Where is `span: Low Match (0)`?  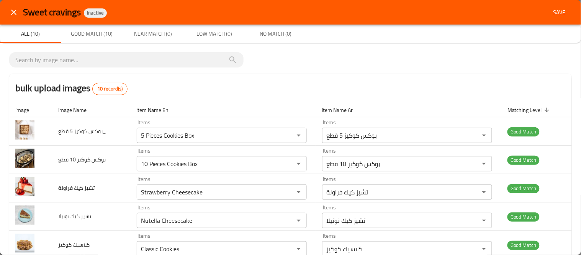
span: Low Match (0) is located at coordinates (214, 34).